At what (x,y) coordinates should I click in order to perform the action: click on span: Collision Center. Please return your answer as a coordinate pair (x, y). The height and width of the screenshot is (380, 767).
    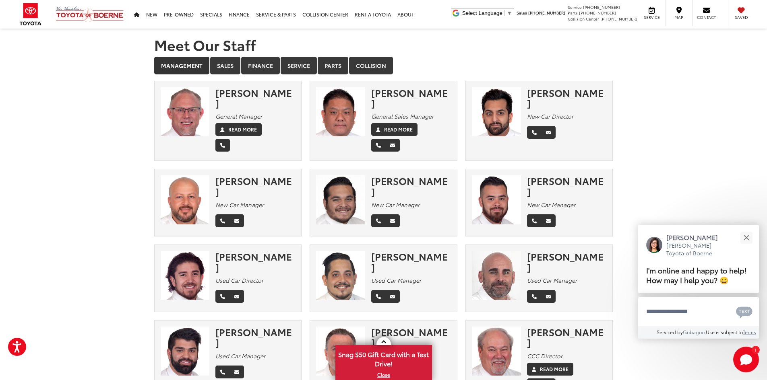
    Looking at the image, I should click on (583, 19).